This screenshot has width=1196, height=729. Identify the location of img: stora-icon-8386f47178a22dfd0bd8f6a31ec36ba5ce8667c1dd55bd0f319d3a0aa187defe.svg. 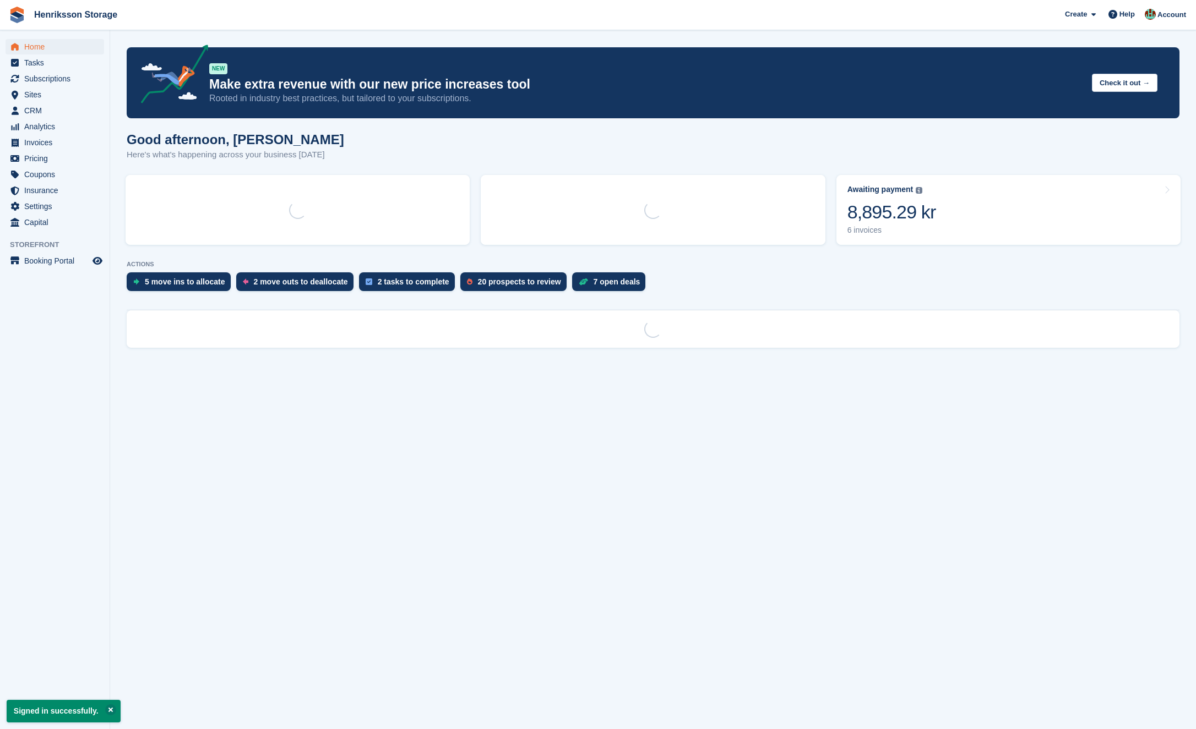
(17, 15).